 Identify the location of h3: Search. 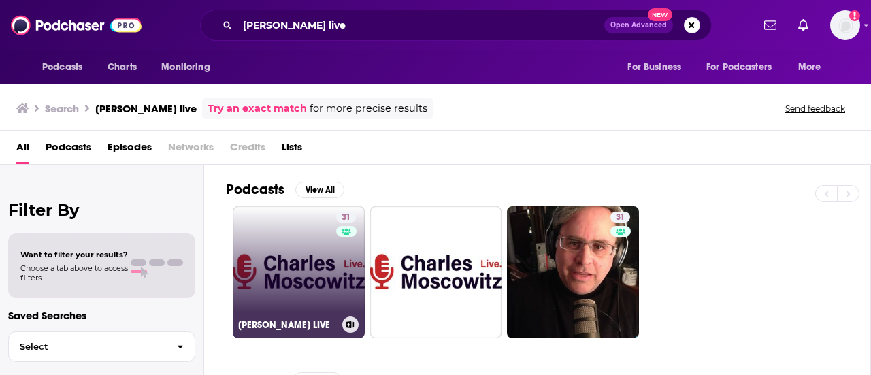
(62, 108).